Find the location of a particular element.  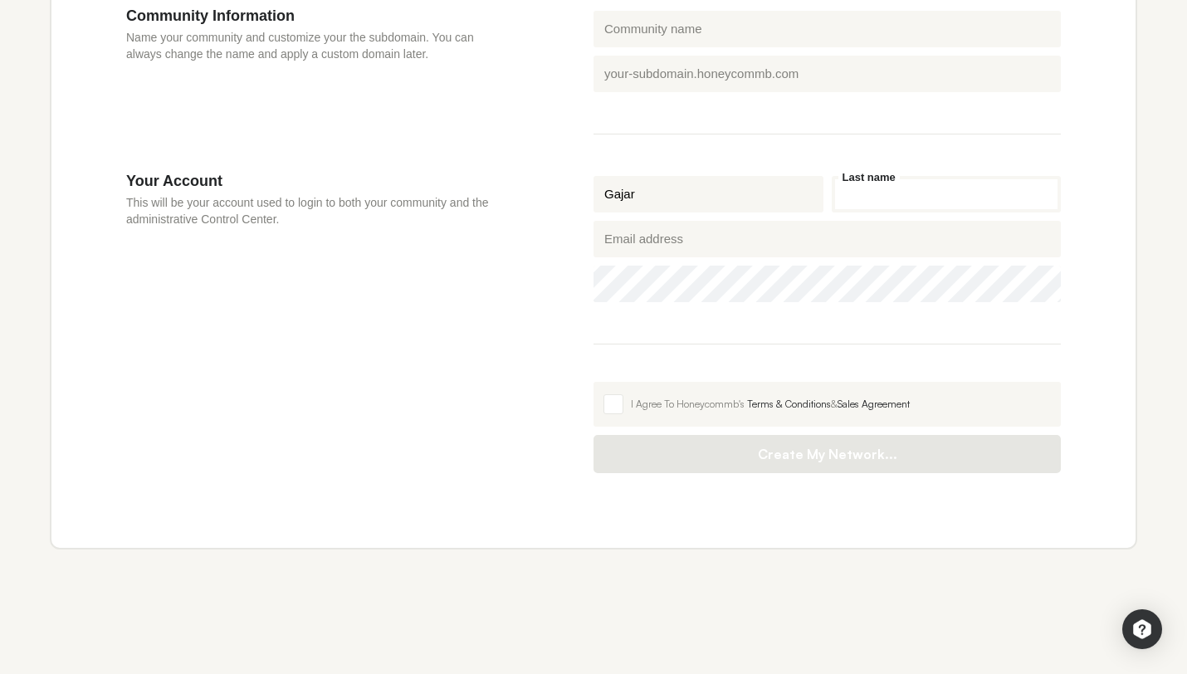

h3: Community Information is located at coordinates (310, 16).